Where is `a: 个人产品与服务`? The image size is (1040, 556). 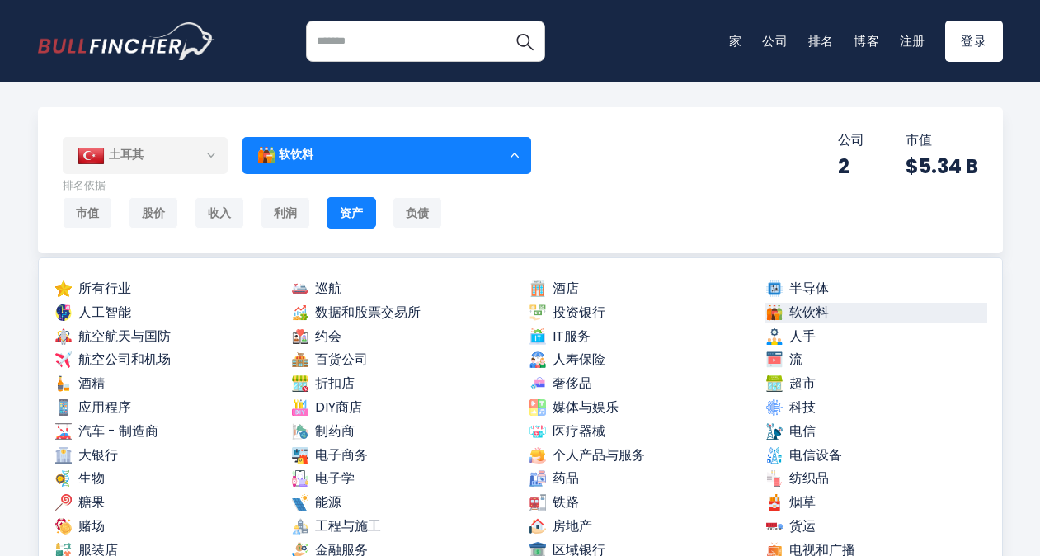
a: 个人产品与服务 is located at coordinates (639, 455).